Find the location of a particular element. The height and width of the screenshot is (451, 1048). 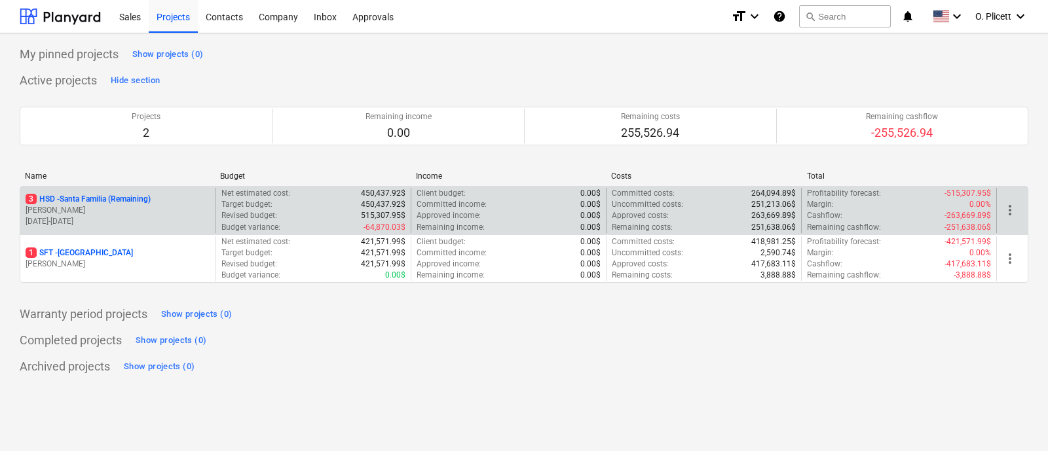

p: Remaining income is located at coordinates (398, 117).